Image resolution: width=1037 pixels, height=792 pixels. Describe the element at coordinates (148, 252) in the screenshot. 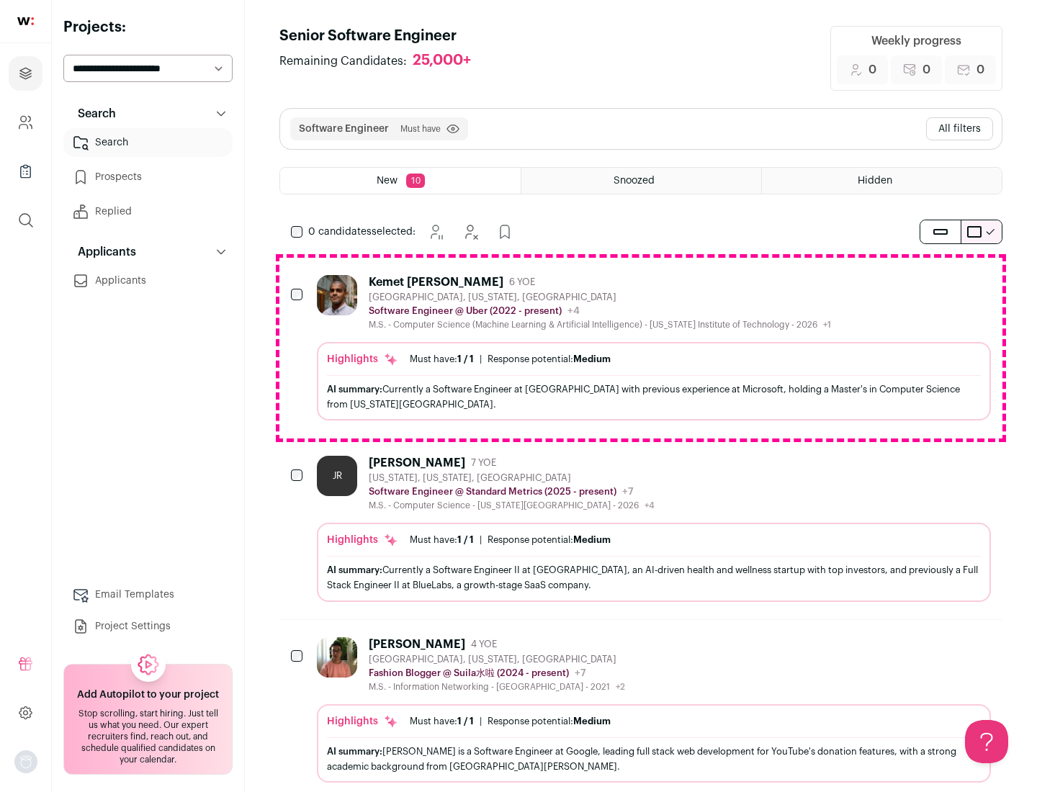

I see `button: Applicants` at that location.